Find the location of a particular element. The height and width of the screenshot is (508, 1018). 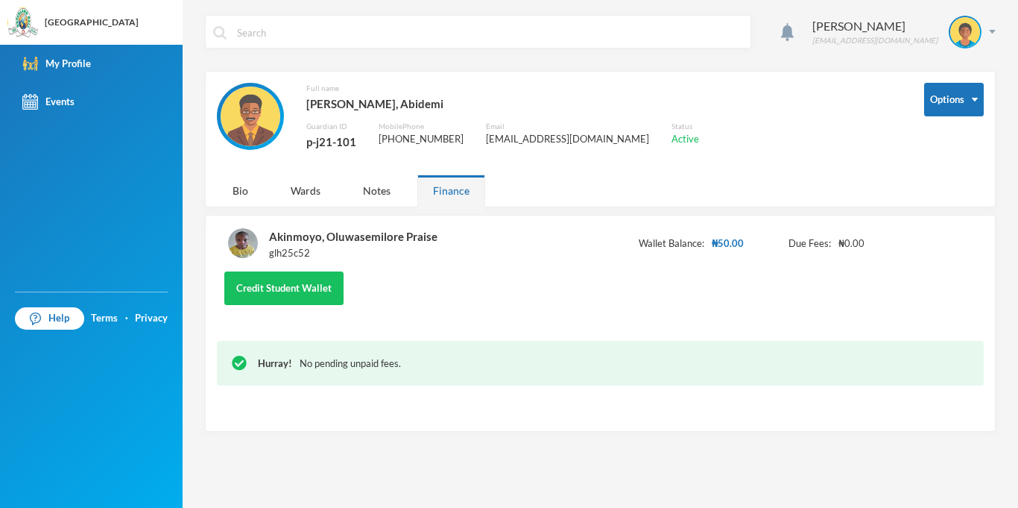

div: Full name is located at coordinates (502, 88).